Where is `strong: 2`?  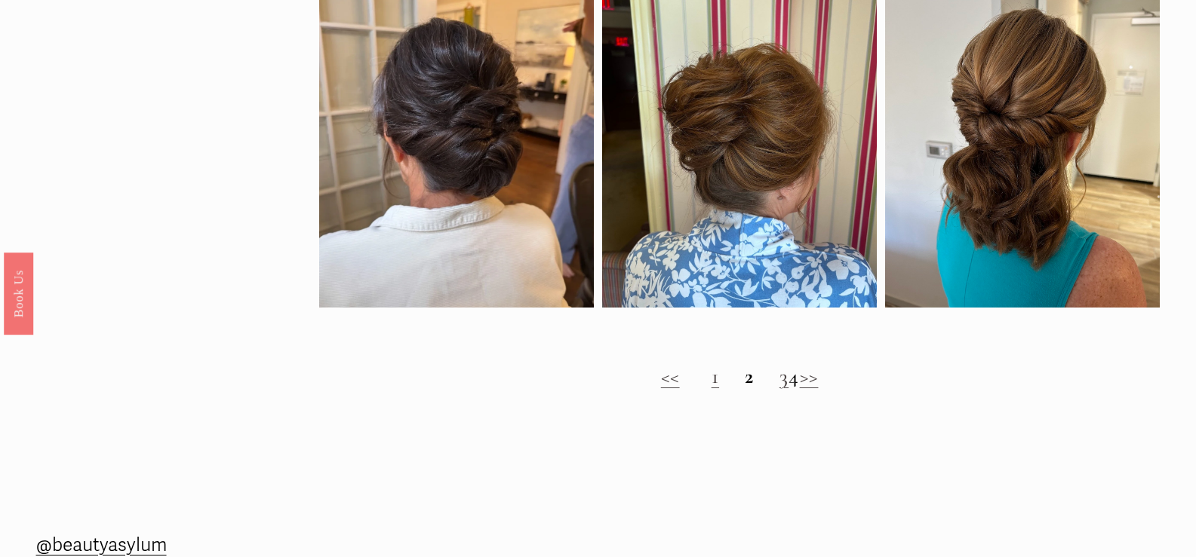 strong: 2 is located at coordinates (749, 376).